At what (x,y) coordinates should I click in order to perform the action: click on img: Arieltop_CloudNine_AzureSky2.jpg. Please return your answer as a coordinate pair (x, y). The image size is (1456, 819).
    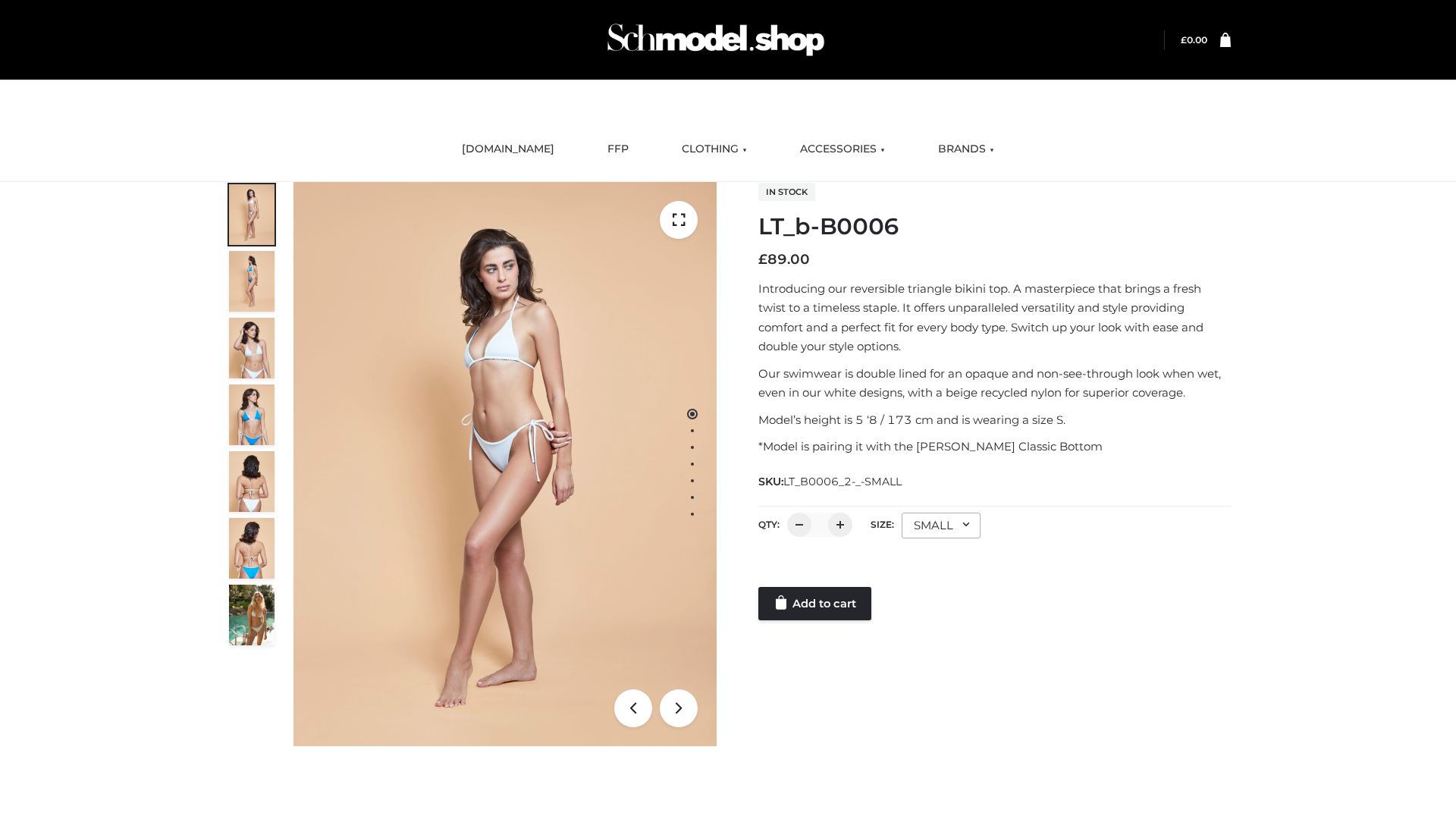
    Looking at the image, I should click on (252, 615).